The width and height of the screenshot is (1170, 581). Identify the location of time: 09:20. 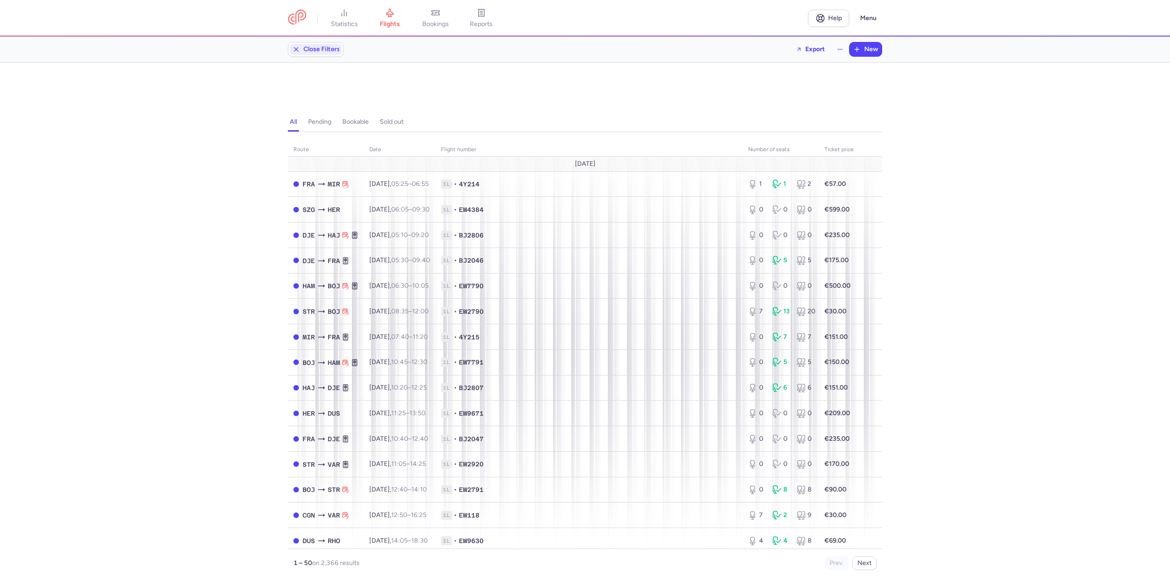
(420, 235).